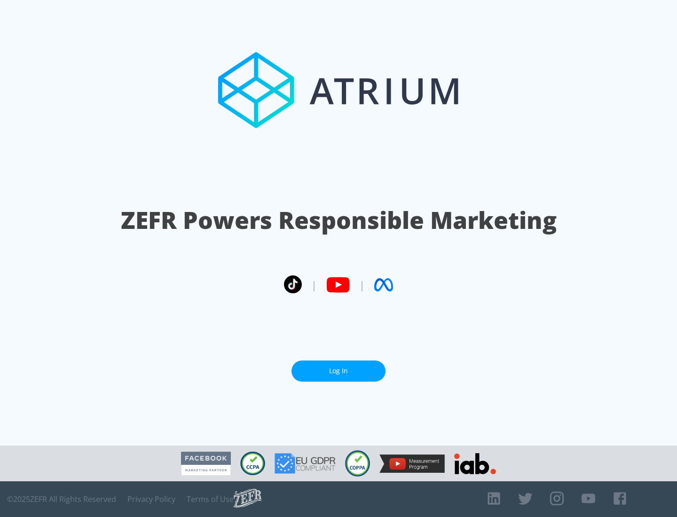 The image size is (677, 517). I want to click on a: Terms of Use, so click(210, 499).